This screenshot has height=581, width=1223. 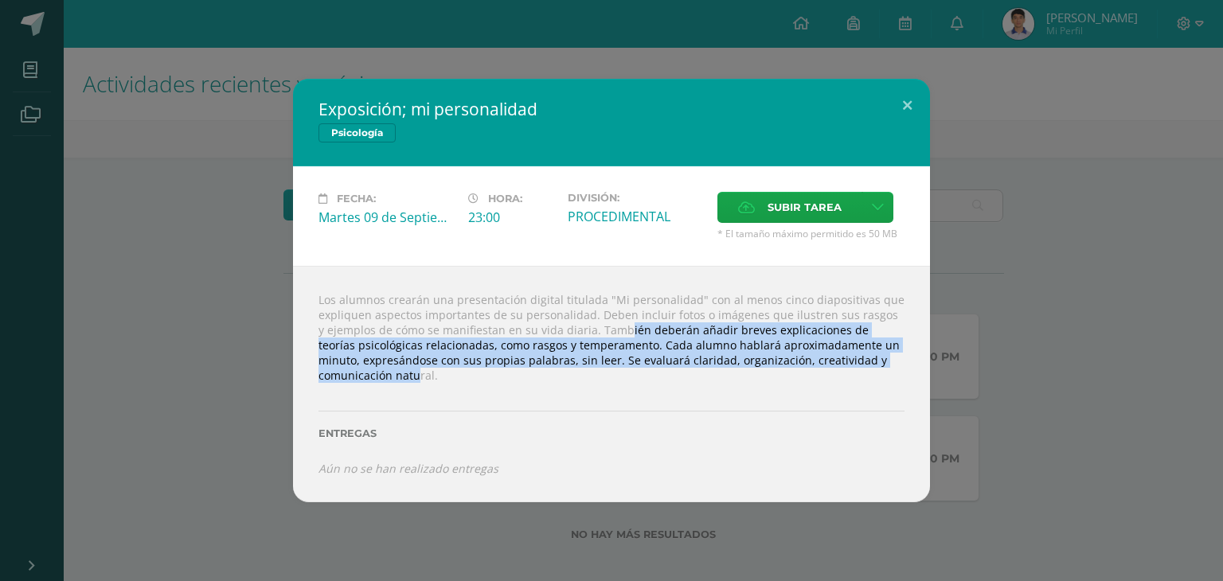 What do you see at coordinates (356, 198) in the screenshot?
I see `span: Fecha:` at bounding box center [356, 198].